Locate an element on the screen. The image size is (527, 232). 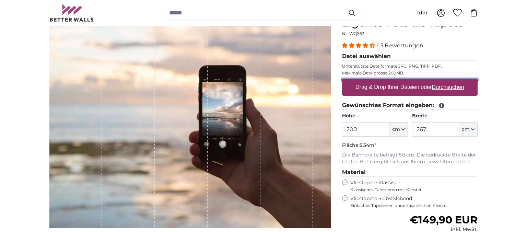
legend: Gewünschtes Format eingeben: is located at coordinates (410, 105).